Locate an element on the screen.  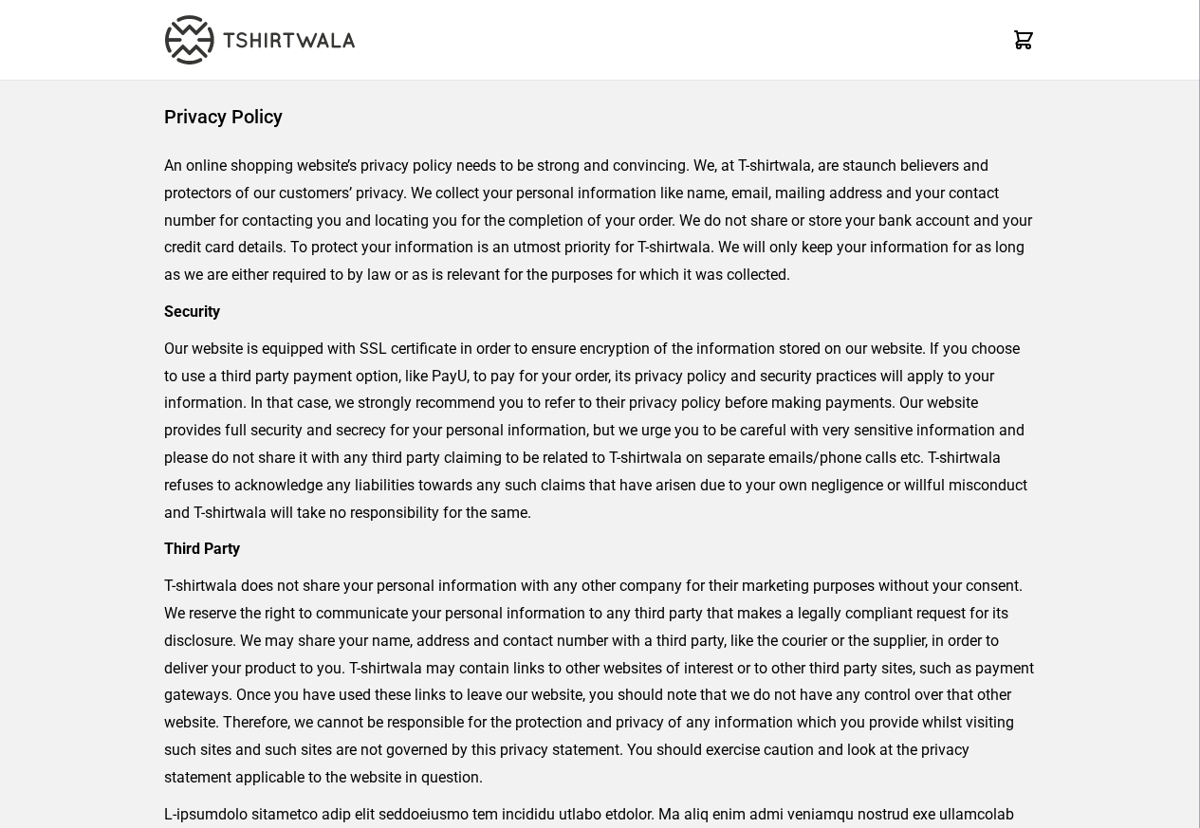
strong: Third Party is located at coordinates (202, 548).